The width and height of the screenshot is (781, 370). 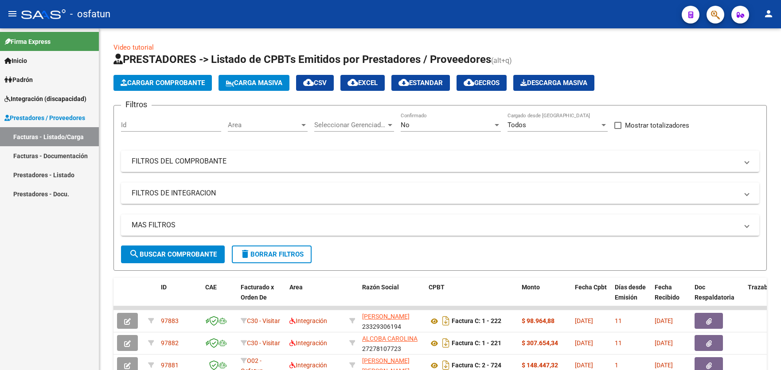 What do you see at coordinates (481, 83) in the screenshot?
I see `span: Gecros` at bounding box center [481, 83].